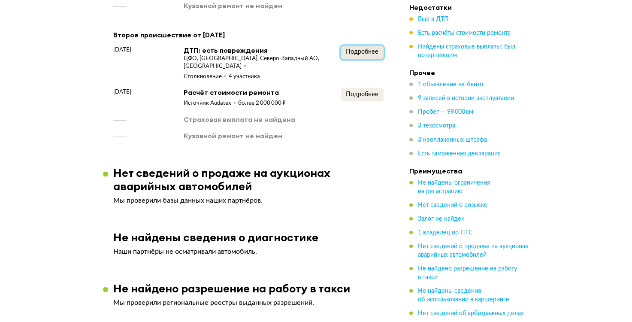 This screenshot has width=632, height=322. What do you see at coordinates (248, 302) in the screenshot?
I see `p: Мы проверили региональные реестры выданных разрешений.` at bounding box center [248, 302].